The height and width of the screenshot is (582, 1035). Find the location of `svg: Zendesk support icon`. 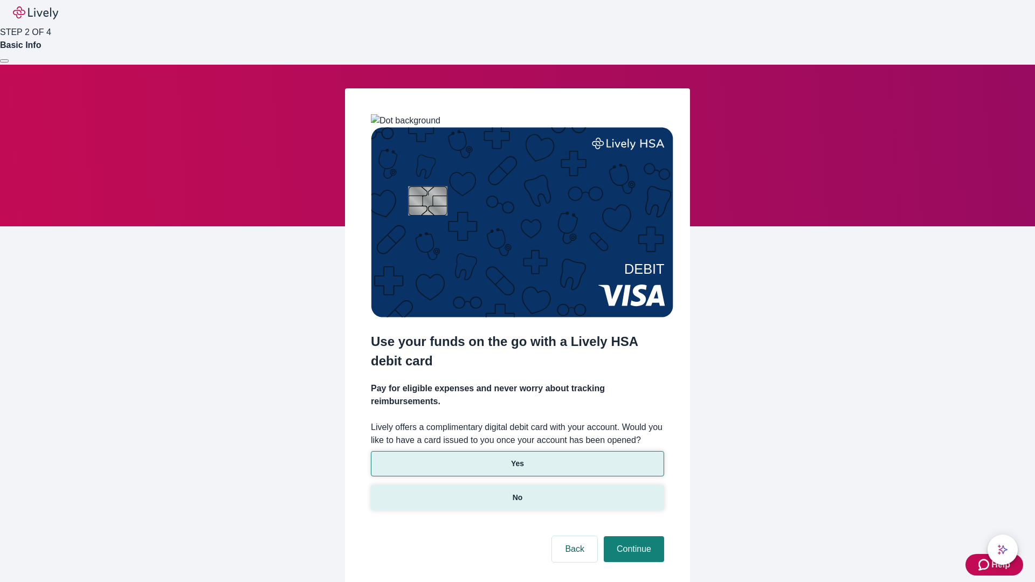

svg: Zendesk support icon is located at coordinates (985, 565).